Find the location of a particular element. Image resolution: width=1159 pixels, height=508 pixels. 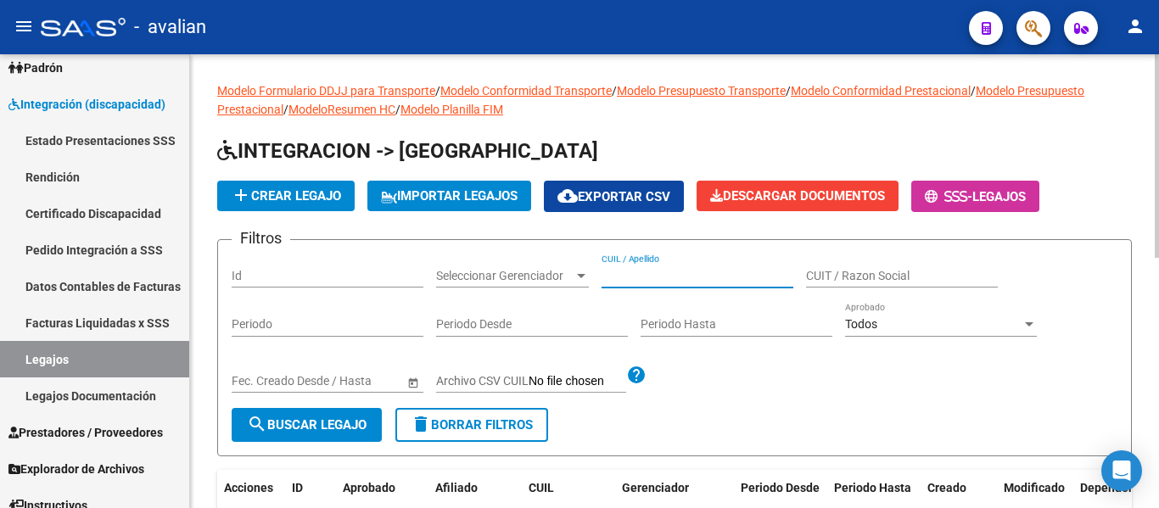

a: Modelo Planilla FIM is located at coordinates (451, 109).